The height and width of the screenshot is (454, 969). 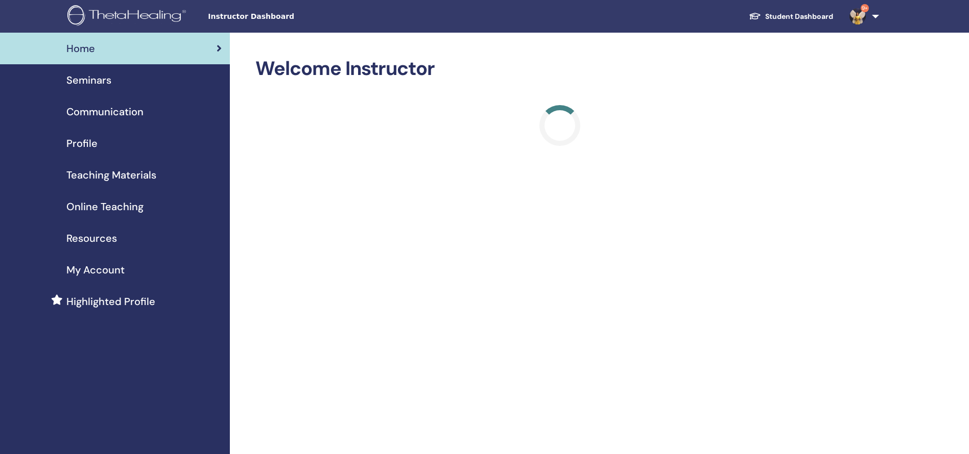 What do you see at coordinates (82, 143) in the screenshot?
I see `span: Profile` at bounding box center [82, 143].